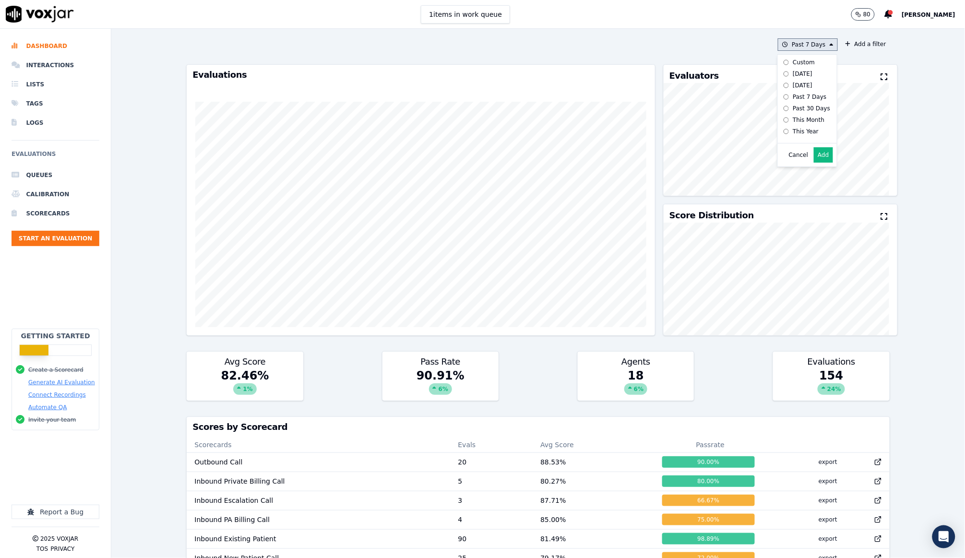 Image resolution: width=965 pixels, height=558 pixels. I want to click on button: Report a Bug, so click(55, 512).